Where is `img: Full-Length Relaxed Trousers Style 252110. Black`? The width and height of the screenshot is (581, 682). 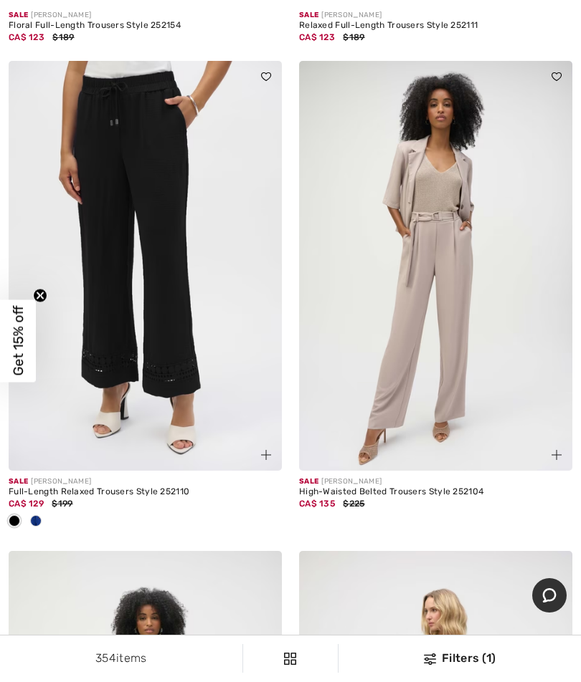 img: Full-Length Relaxed Trousers Style 252110. Black is located at coordinates (145, 266).